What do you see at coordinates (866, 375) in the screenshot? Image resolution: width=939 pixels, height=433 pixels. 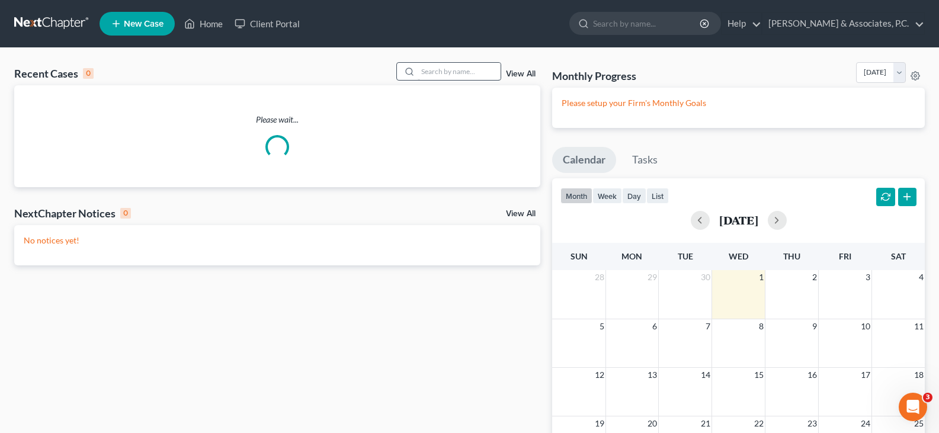 I see `span: 17` at bounding box center [866, 375].